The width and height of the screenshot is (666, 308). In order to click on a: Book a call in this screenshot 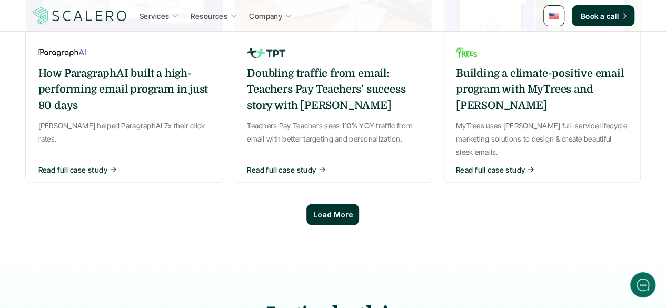, I will do `click(603, 16)`.